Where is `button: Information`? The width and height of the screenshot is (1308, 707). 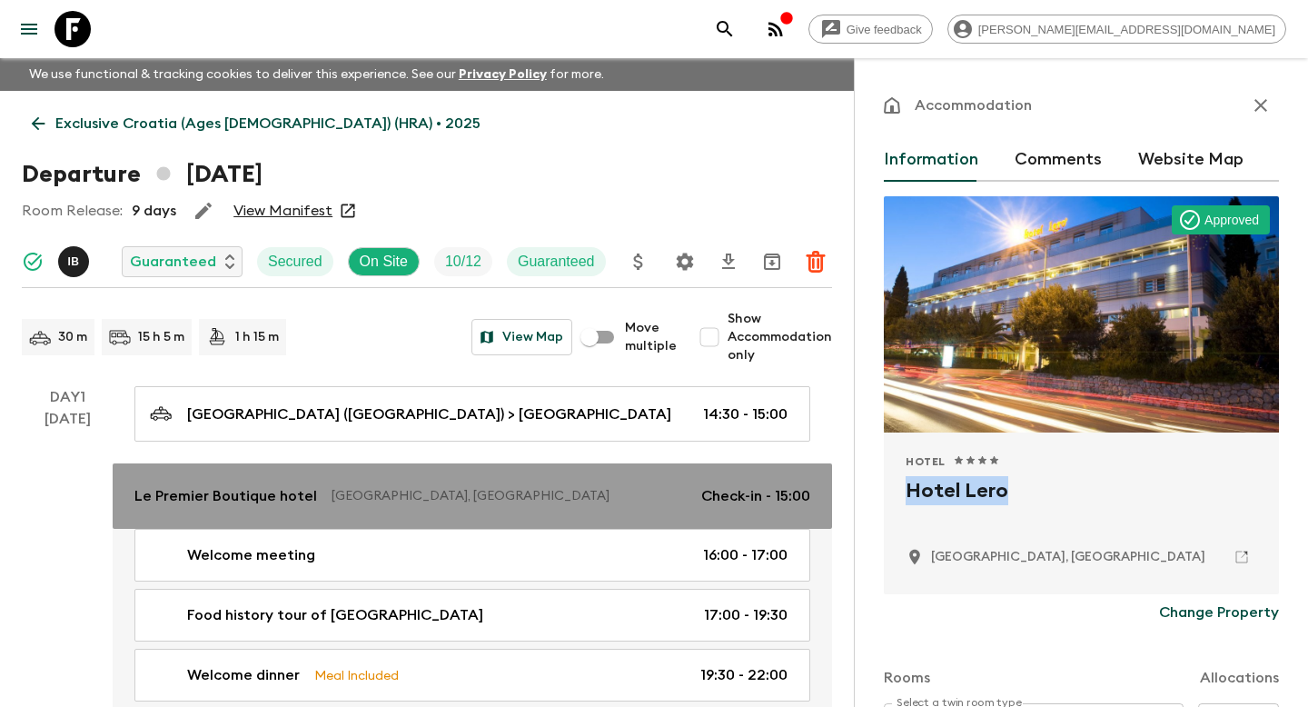
button: Information is located at coordinates (931, 160).